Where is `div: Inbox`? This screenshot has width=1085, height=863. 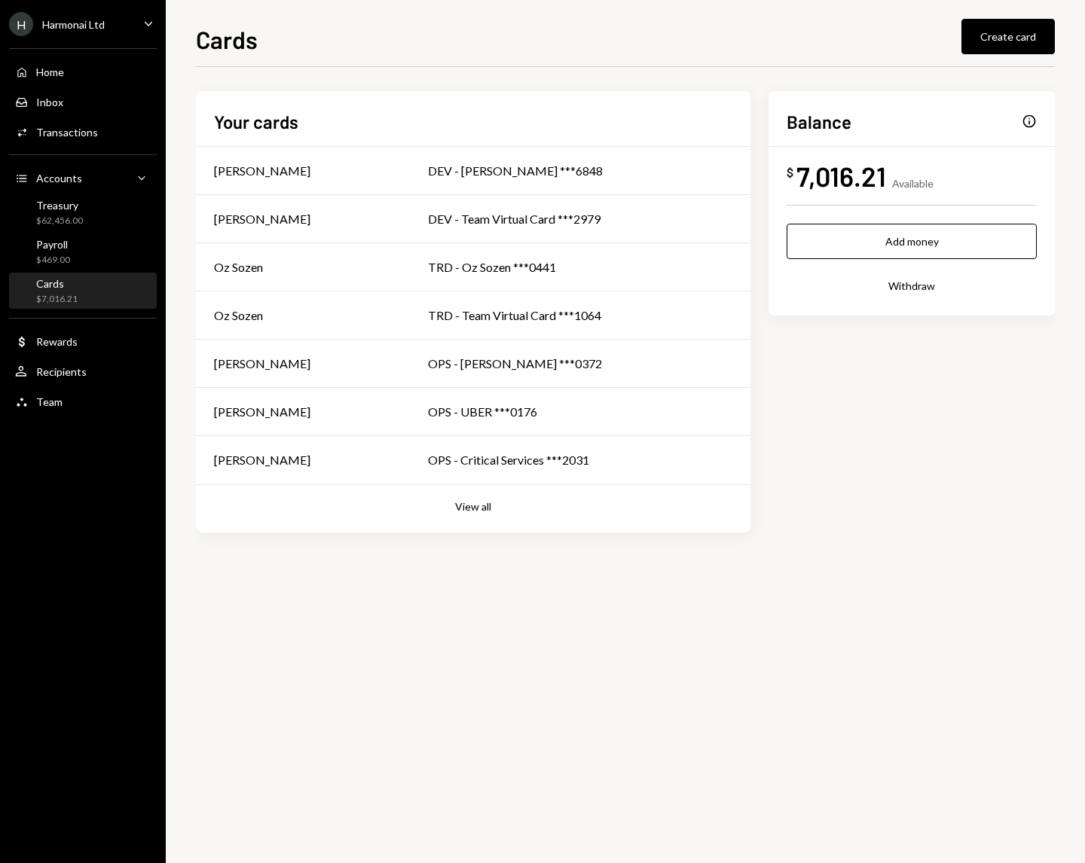
div: Inbox is located at coordinates (50, 102).